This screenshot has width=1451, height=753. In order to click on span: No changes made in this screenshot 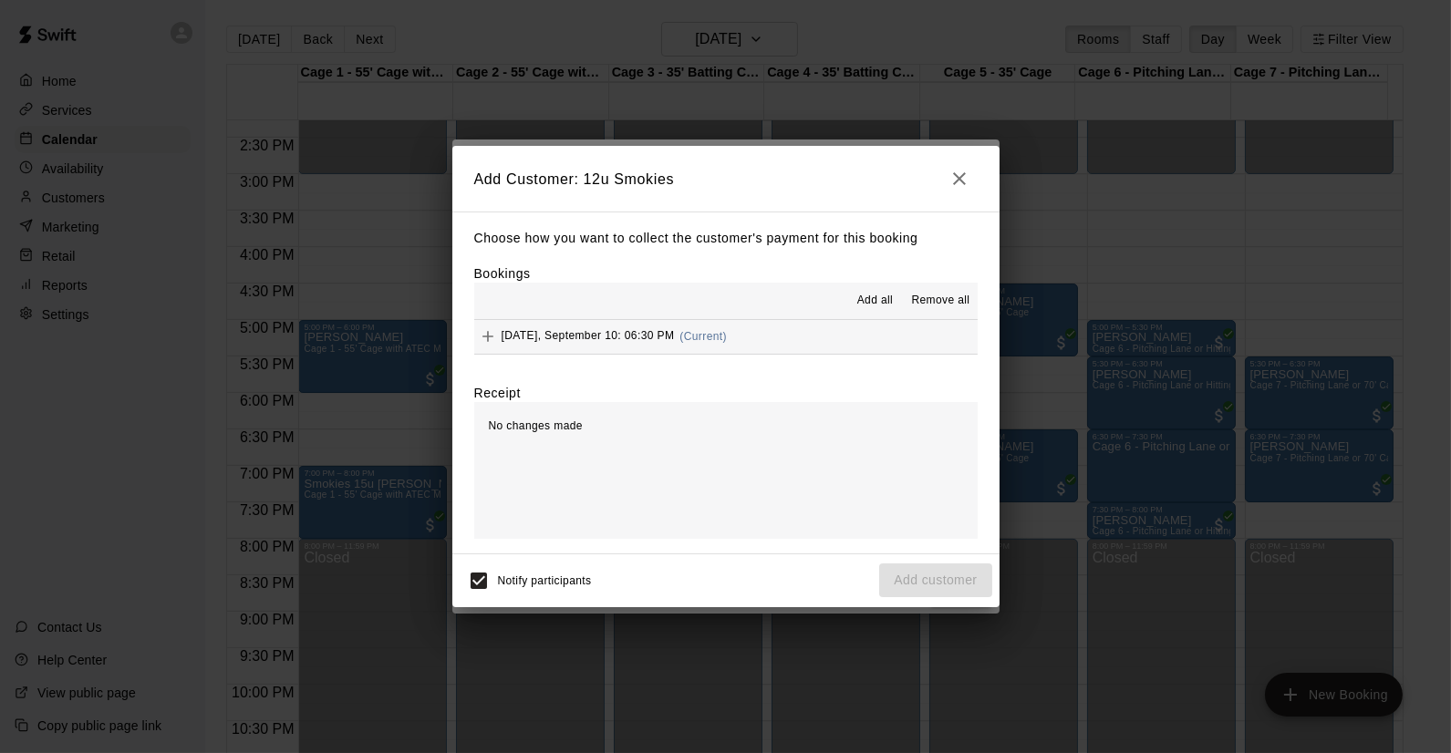, I will do `click(535, 426)`.